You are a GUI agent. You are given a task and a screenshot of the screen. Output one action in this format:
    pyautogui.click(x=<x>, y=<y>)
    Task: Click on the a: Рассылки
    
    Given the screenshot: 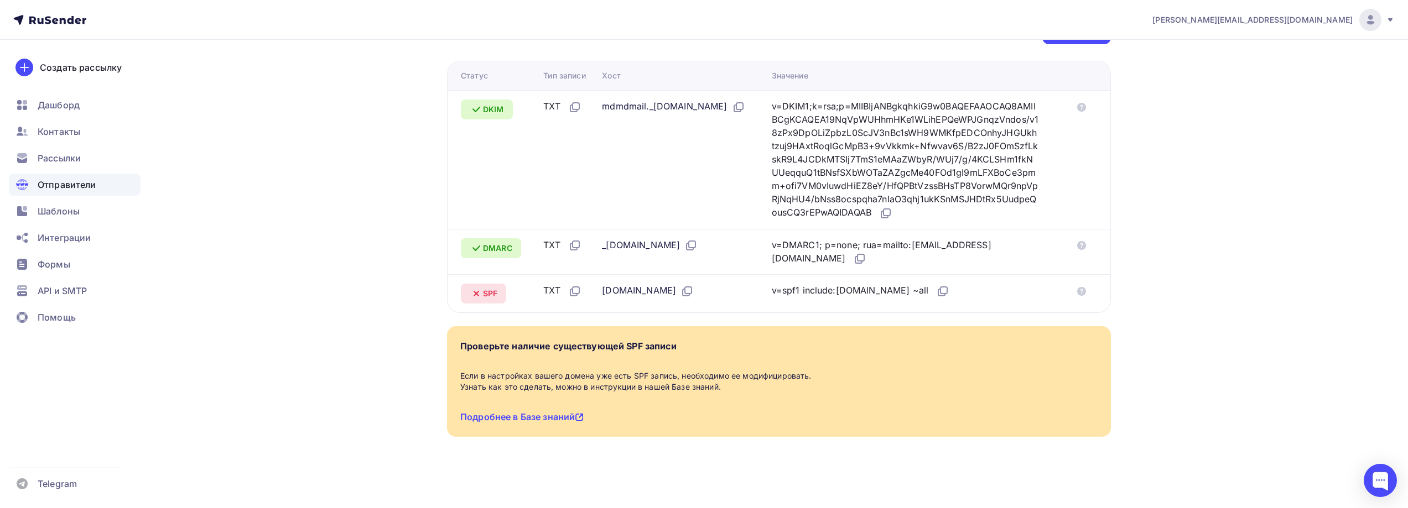 What is the action you would take?
    pyautogui.click(x=75, y=158)
    